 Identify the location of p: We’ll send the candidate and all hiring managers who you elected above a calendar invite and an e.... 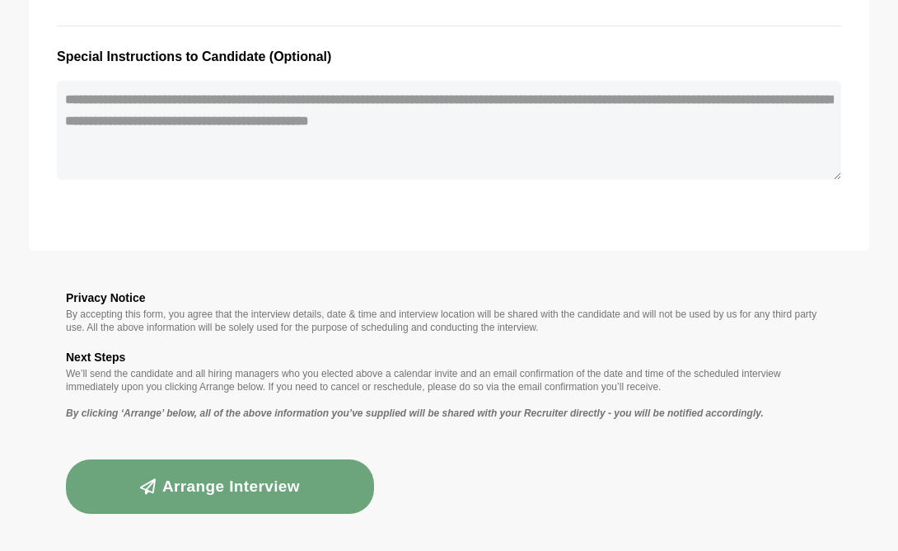
(449, 380).